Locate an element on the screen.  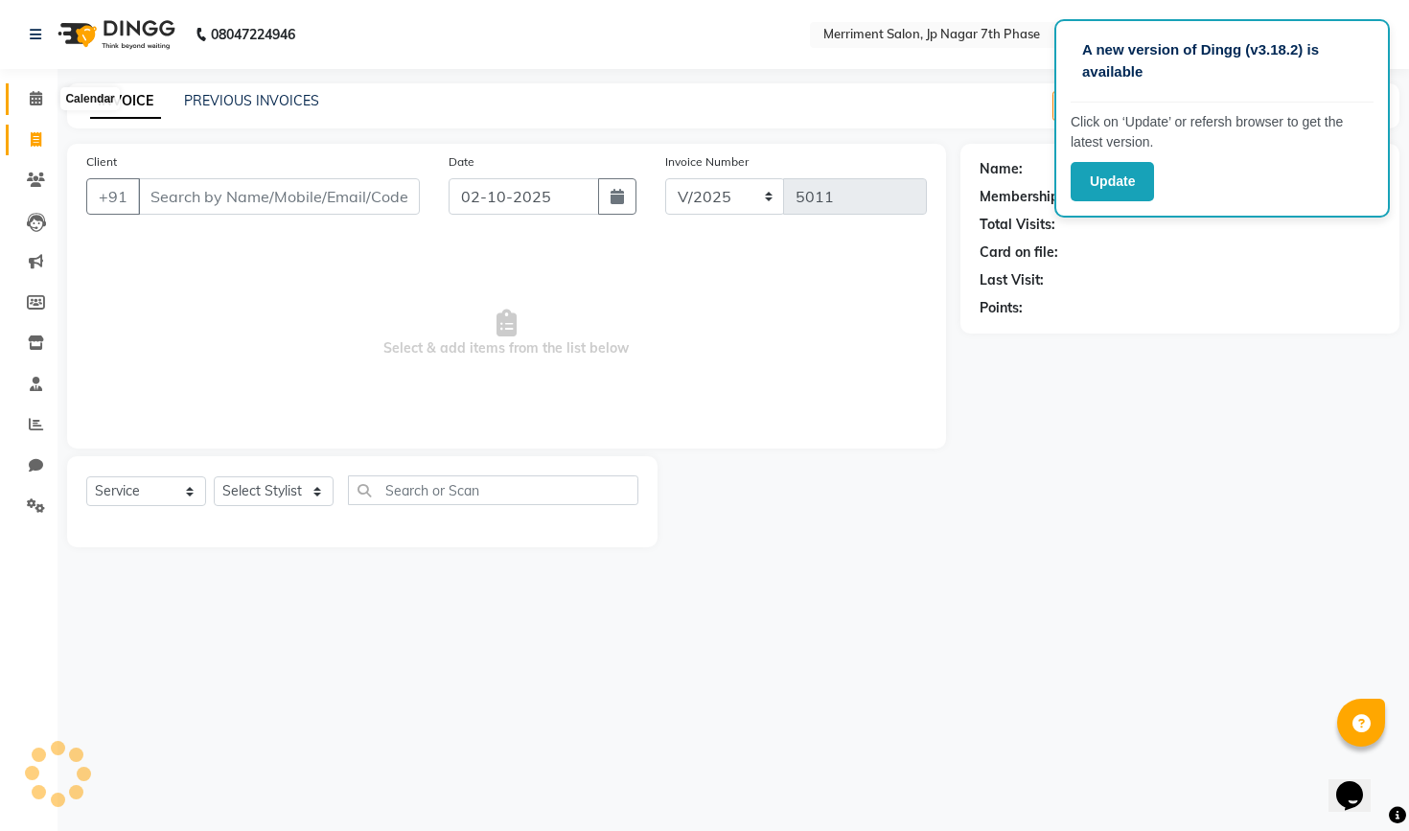
b: 08047224946 is located at coordinates (253, 34).